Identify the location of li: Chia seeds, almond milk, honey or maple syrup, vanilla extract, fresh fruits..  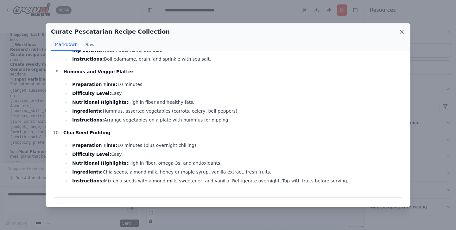
(236, 172).